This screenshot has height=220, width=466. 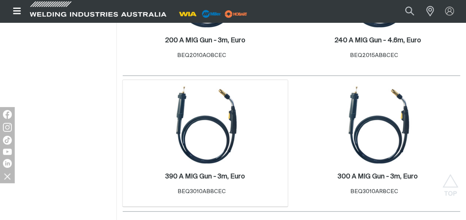 I want to click on img: 390 A MIG Gun - 3m, Euro, so click(x=205, y=125).